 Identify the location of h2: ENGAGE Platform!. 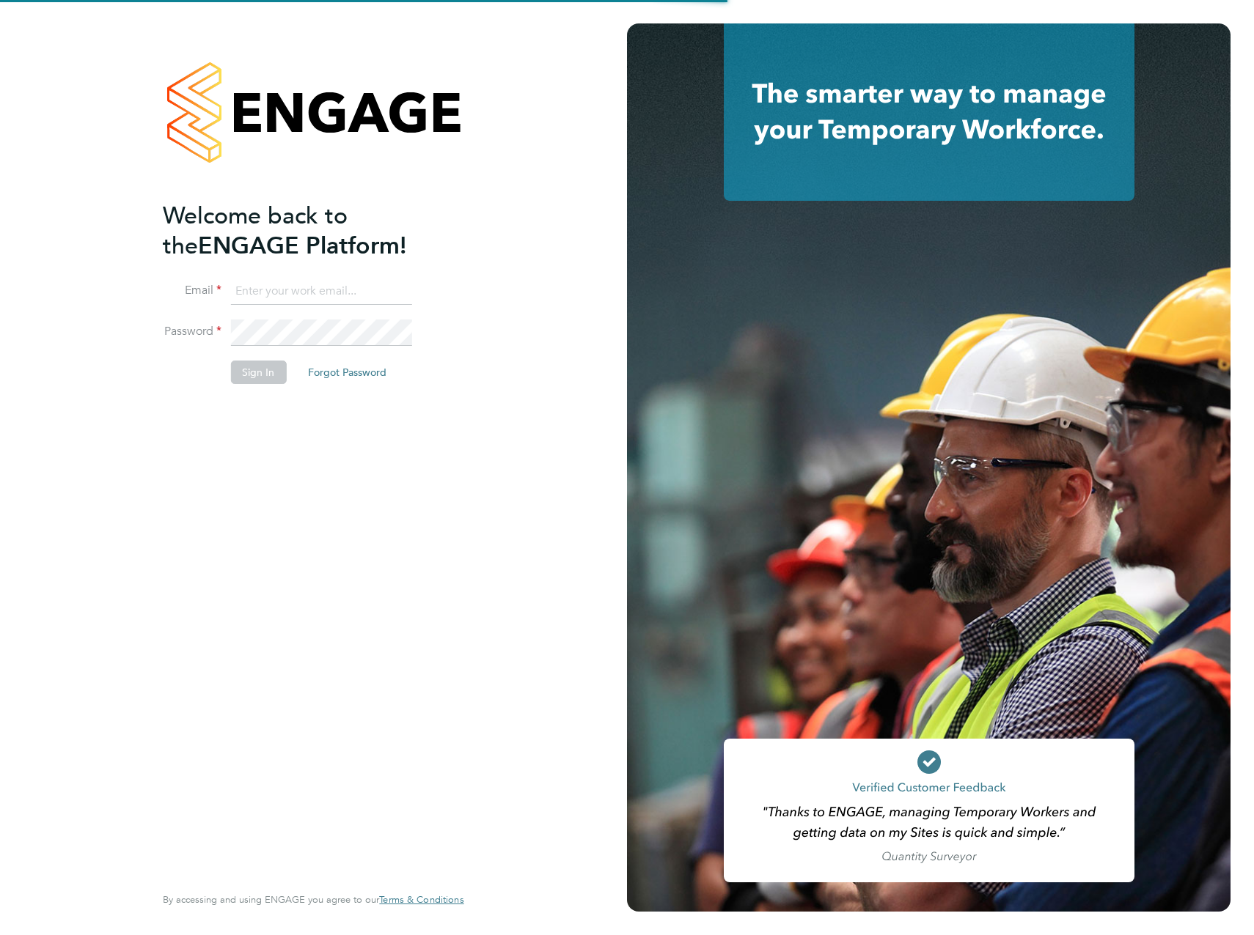
(306, 231).